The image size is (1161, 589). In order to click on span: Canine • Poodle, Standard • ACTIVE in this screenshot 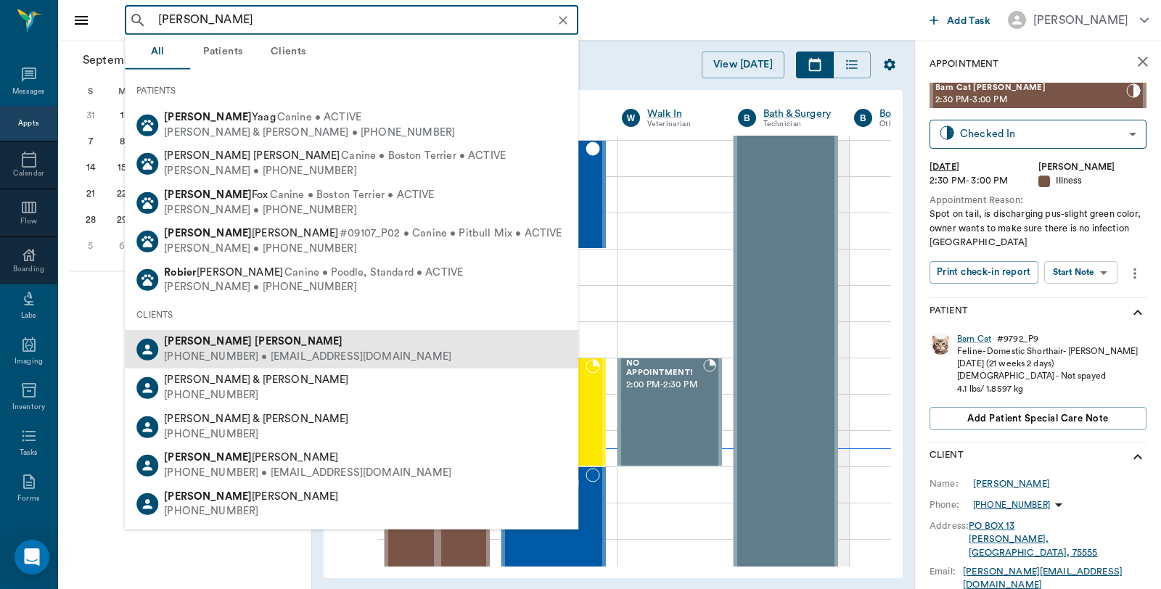, I will do `click(374, 272)`.